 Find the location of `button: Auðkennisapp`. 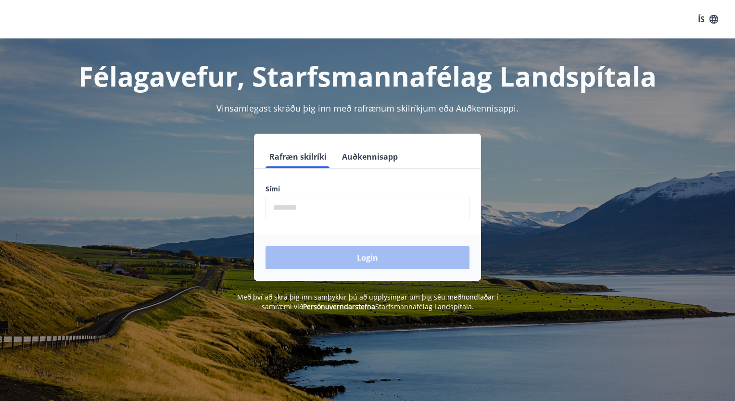

button: Auðkennisapp is located at coordinates (370, 157).